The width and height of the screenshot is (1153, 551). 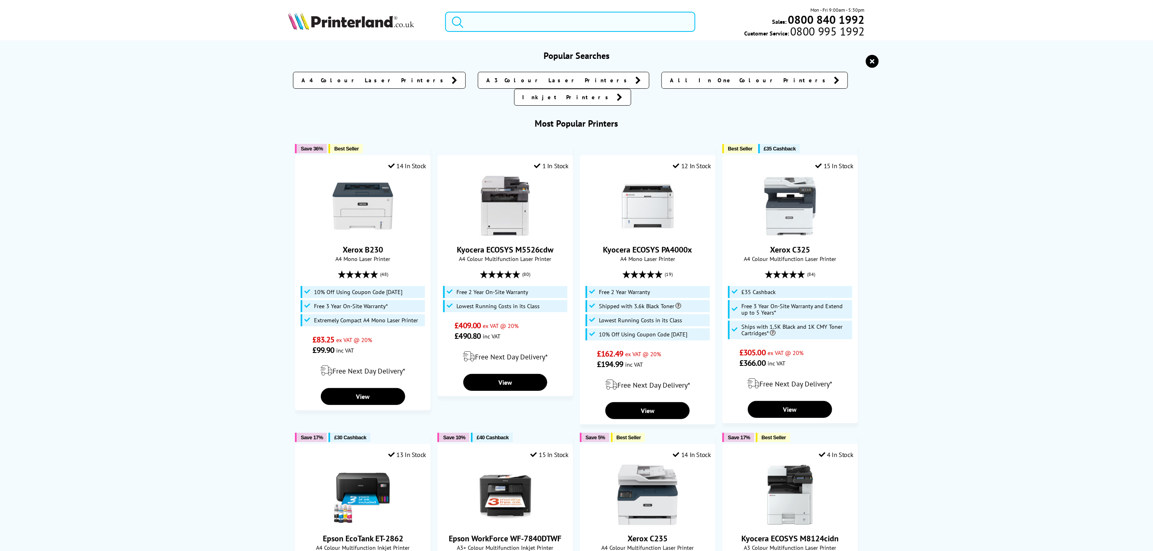 I want to click on span: (19), so click(x=669, y=274).